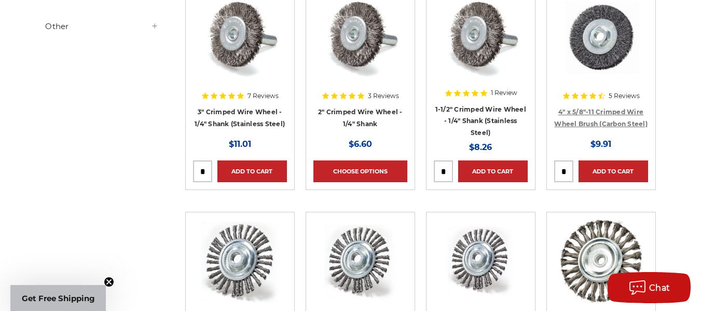 Image resolution: width=701 pixels, height=311 pixels. Describe the element at coordinates (601, 144) in the screenshot. I see `span: $9.91` at that location.